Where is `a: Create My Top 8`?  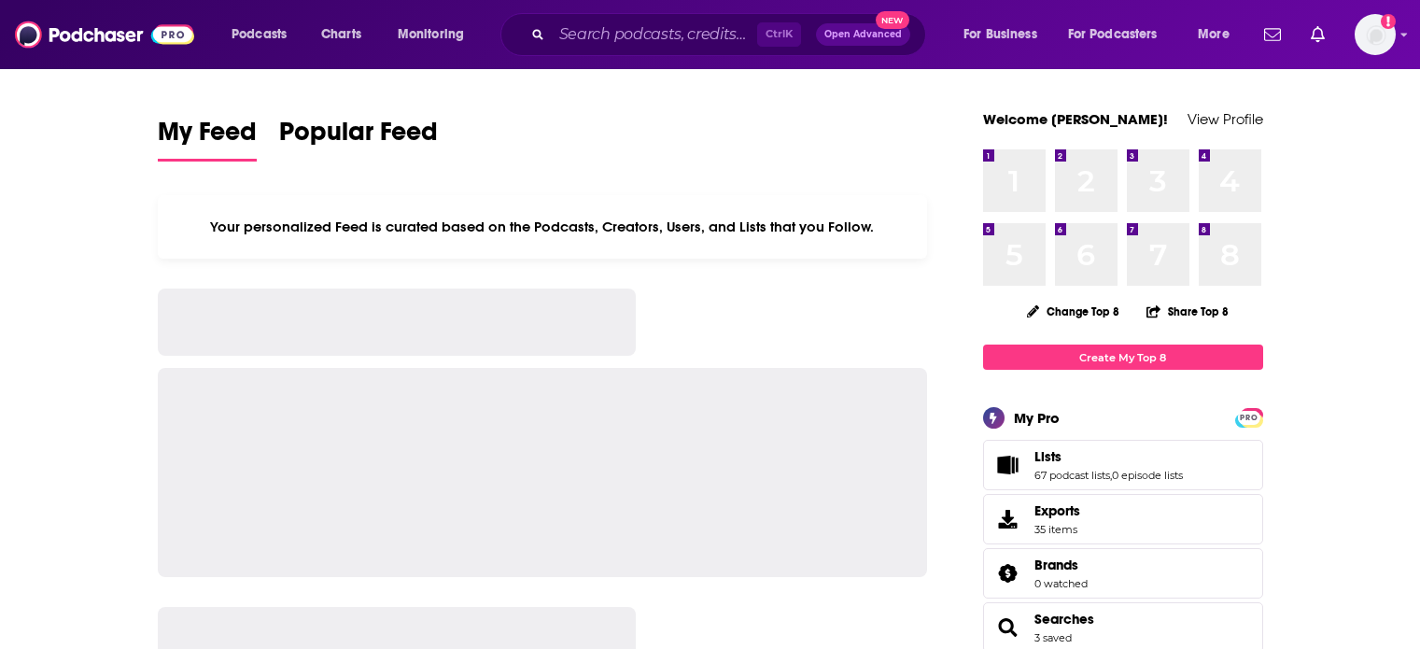
a: Create My Top 8 is located at coordinates (1123, 357).